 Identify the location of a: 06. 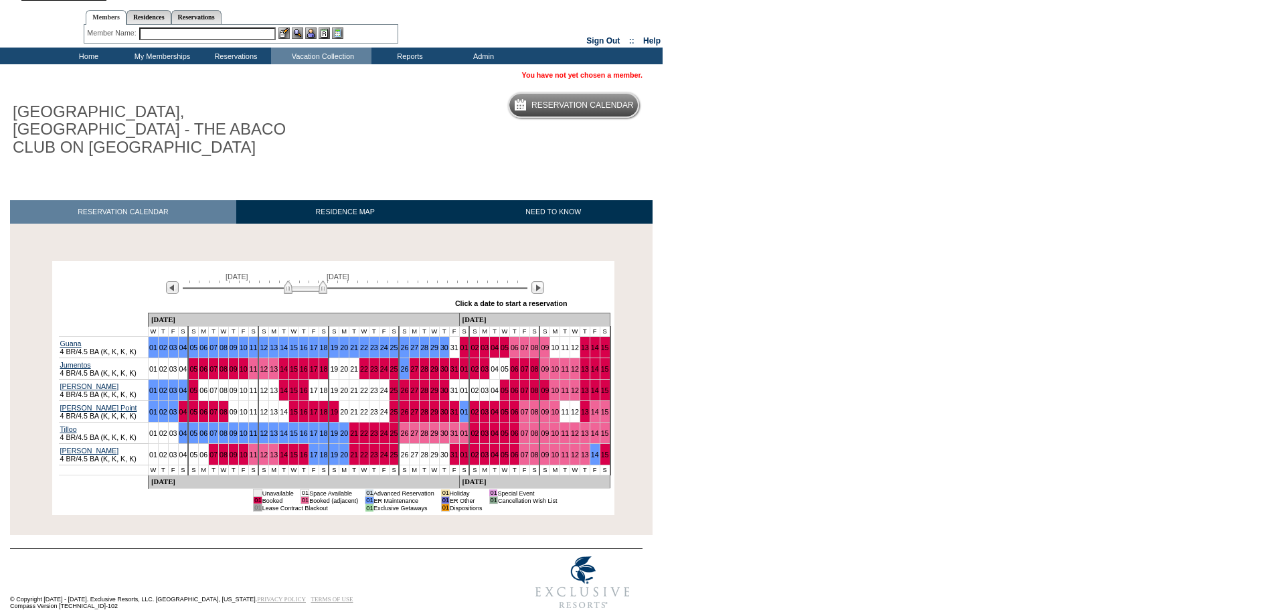
(515, 433).